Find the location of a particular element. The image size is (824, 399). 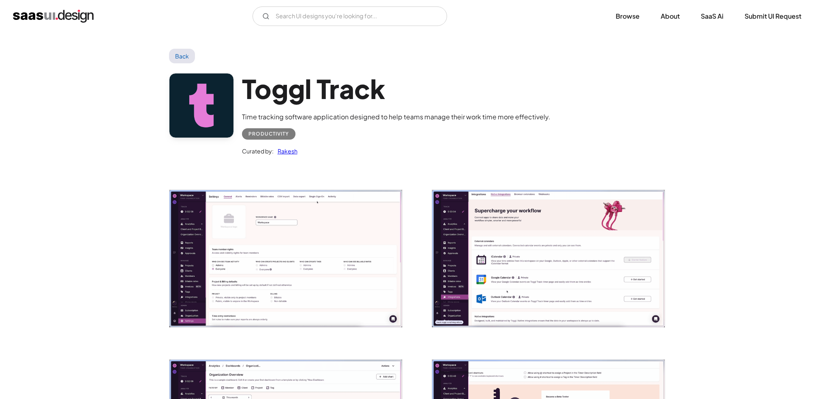

a: SaaS Ai is located at coordinates (712, 16).